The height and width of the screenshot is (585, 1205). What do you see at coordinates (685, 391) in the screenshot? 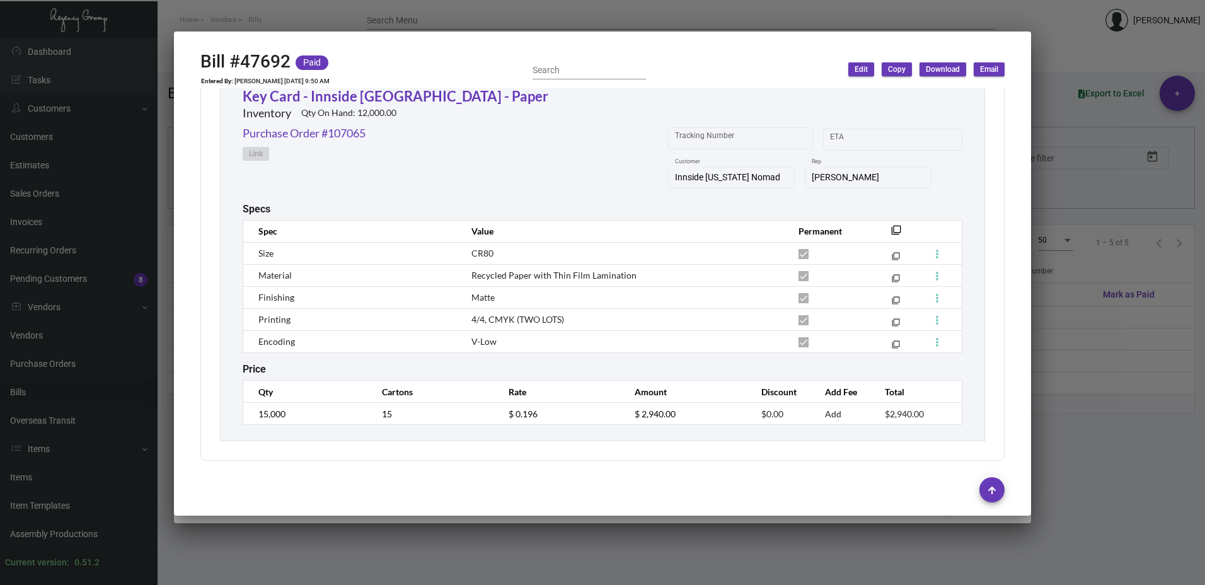
I see `th: Amount` at bounding box center [685, 391].